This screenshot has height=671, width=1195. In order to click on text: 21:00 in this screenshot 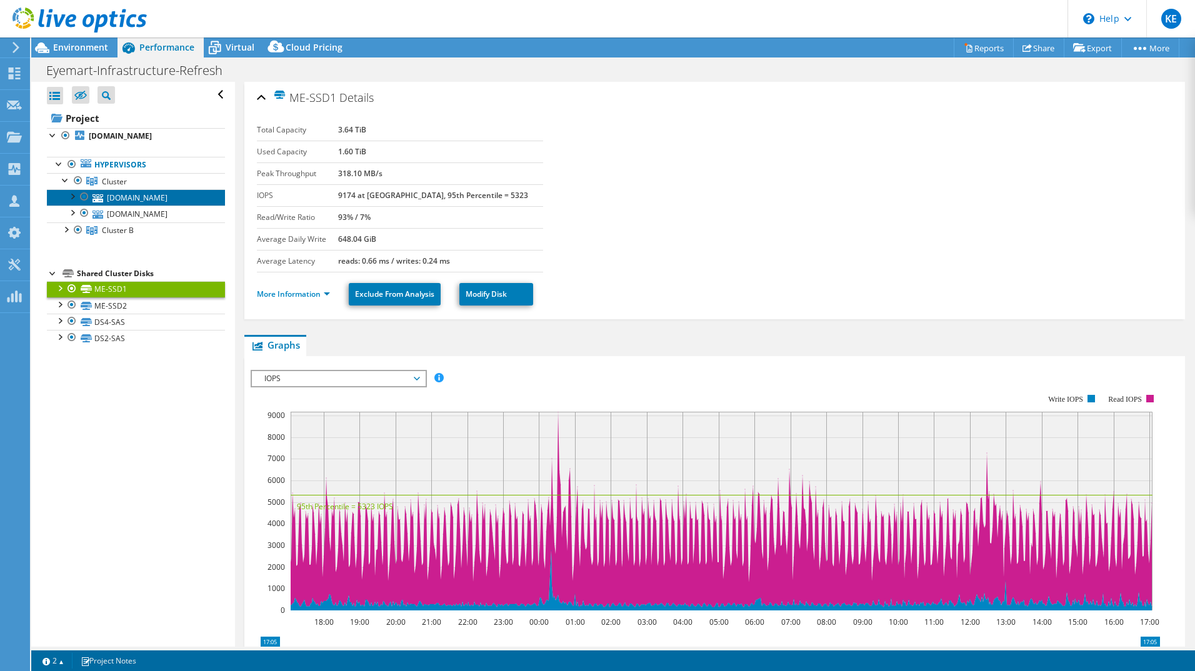, I will do `click(431, 622)`.